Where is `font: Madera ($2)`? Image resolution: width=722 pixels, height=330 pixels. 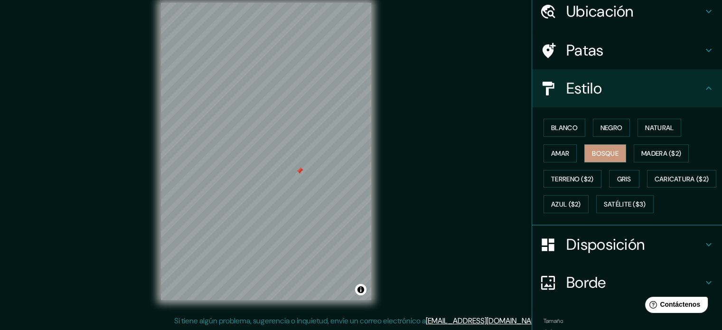
font: Madera ($2) is located at coordinates (661, 153).